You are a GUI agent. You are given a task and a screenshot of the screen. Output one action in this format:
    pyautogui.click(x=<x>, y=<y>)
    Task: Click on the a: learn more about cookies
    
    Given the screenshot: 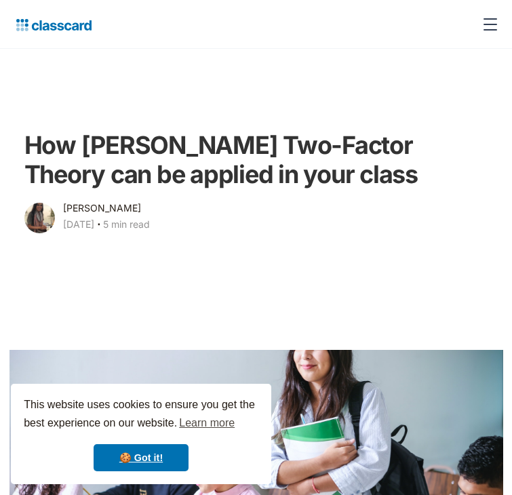 What is the action you would take?
    pyautogui.click(x=207, y=423)
    